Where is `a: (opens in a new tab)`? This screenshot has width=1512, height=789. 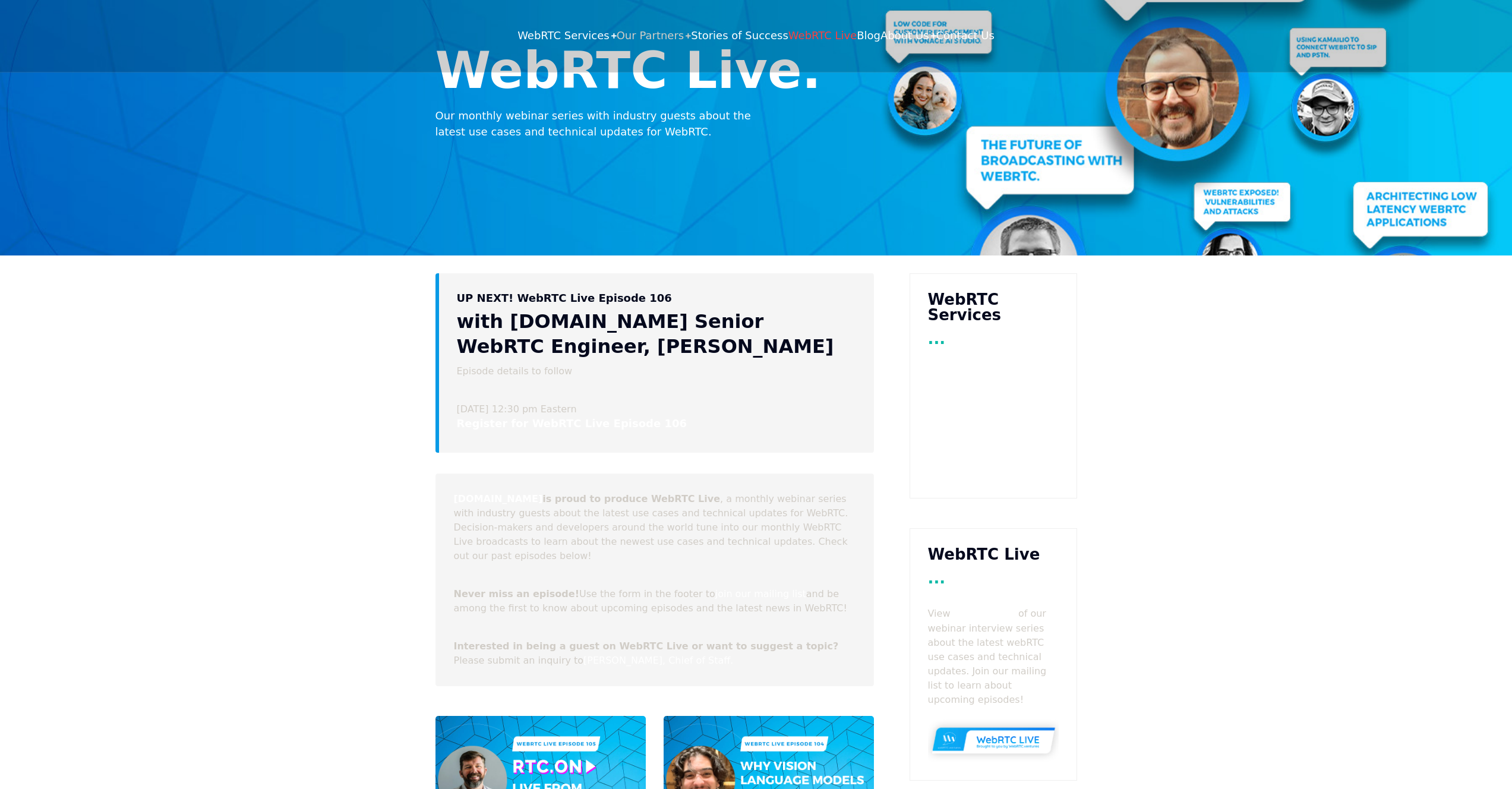 a: (opens in a new tab) is located at coordinates (498, 498).